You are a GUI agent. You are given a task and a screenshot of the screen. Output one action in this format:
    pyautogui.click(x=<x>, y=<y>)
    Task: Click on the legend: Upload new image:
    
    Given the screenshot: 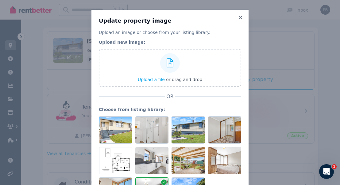 What is the action you would take?
    pyautogui.click(x=170, y=42)
    